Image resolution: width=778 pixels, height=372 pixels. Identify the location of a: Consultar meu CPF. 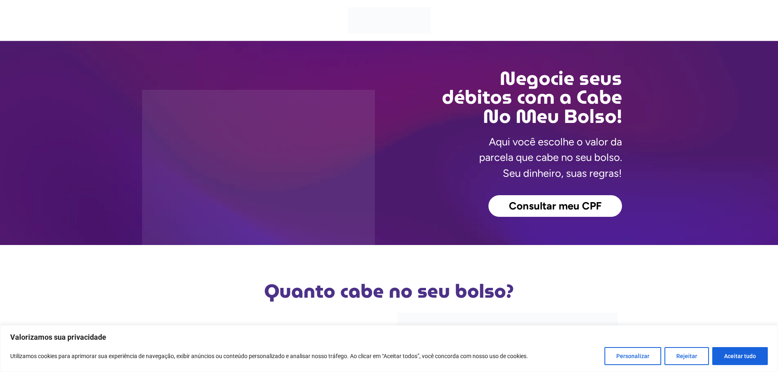
(555, 206).